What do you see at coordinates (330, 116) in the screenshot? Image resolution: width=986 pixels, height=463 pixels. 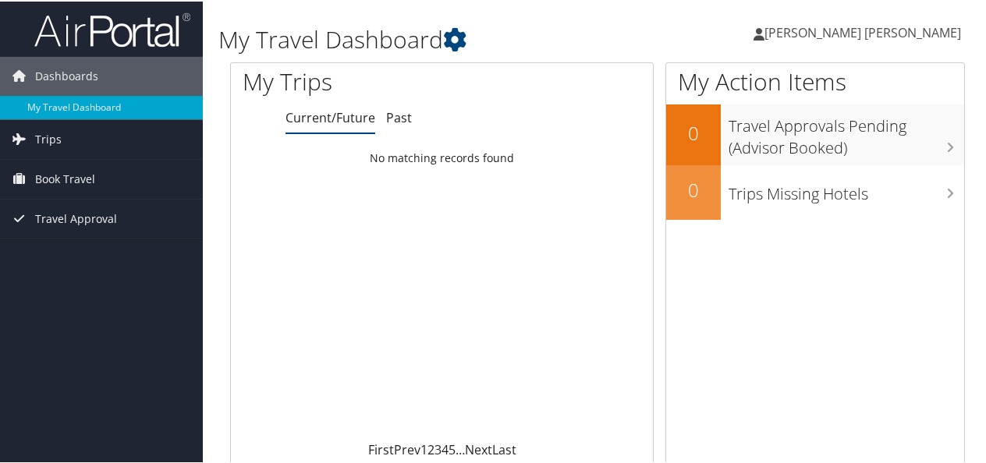 I see `a: Current/Future` at bounding box center [330, 116].